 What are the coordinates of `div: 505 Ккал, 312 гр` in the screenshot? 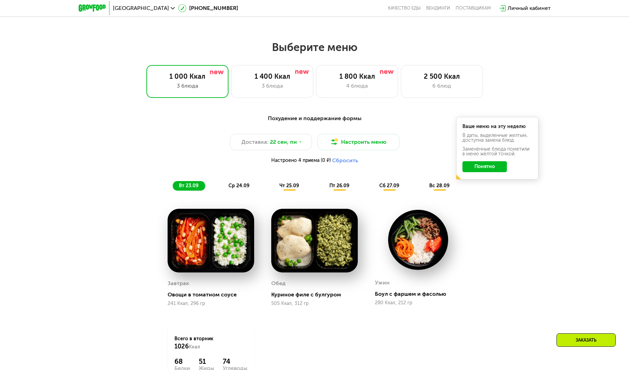 It's located at (314, 303).